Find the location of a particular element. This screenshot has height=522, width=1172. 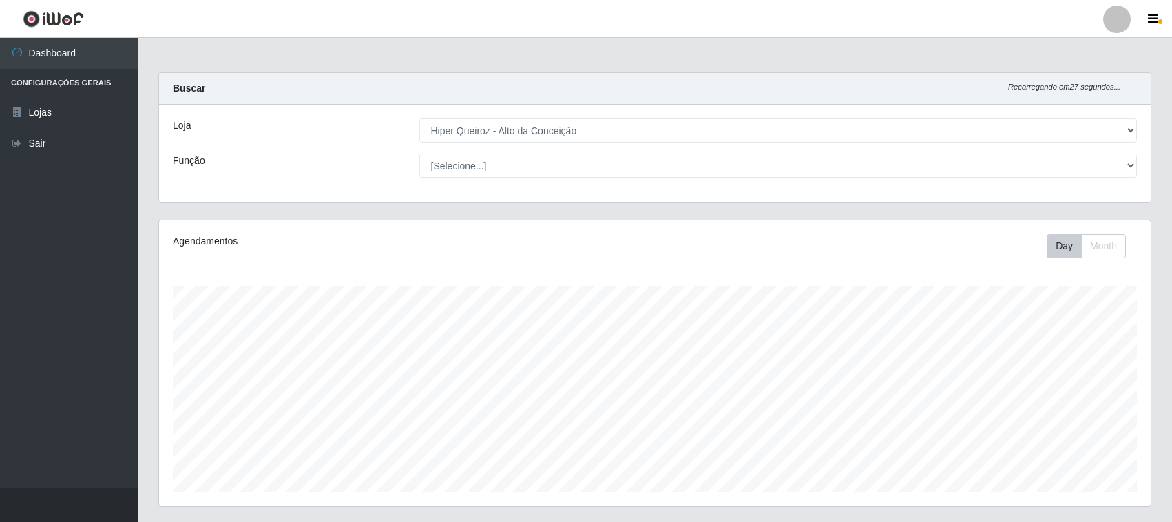

div: Toolbar with button groups is located at coordinates (1091, 246).